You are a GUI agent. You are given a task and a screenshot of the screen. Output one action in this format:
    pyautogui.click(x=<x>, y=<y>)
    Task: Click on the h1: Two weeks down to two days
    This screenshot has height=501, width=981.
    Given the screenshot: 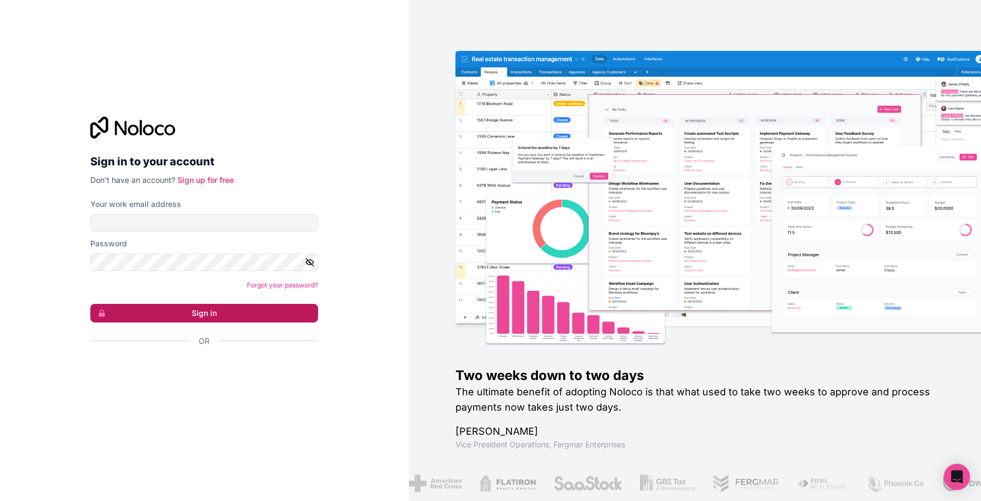 What is the action you would take?
    pyautogui.click(x=701, y=376)
    